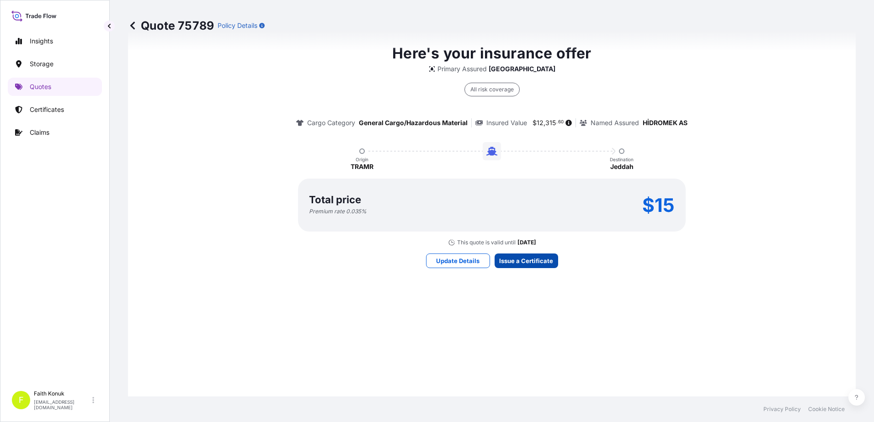 Image resolution: width=874 pixels, height=422 pixels. What do you see at coordinates (331, 123) in the screenshot?
I see `p: Cargo Category` at bounding box center [331, 123].